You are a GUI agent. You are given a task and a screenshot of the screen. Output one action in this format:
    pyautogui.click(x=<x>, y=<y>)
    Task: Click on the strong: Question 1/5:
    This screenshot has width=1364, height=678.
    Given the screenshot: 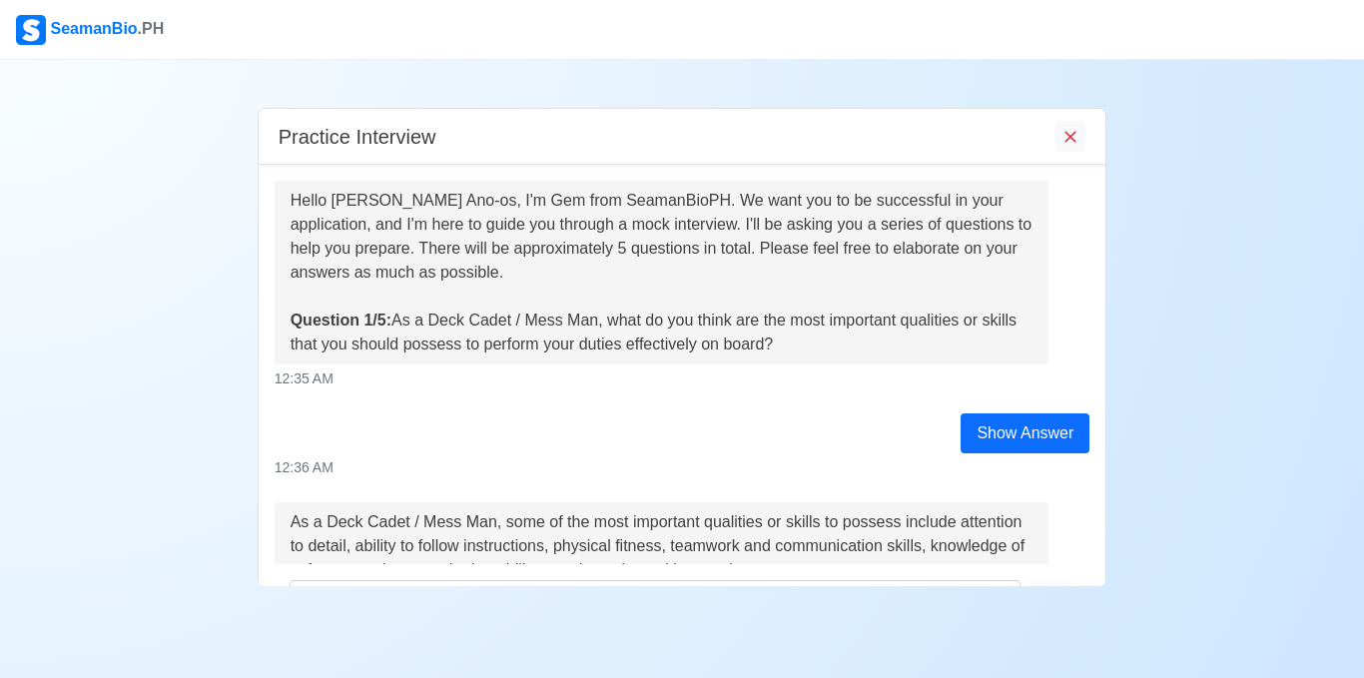 What is the action you would take?
    pyautogui.click(x=341, y=320)
    